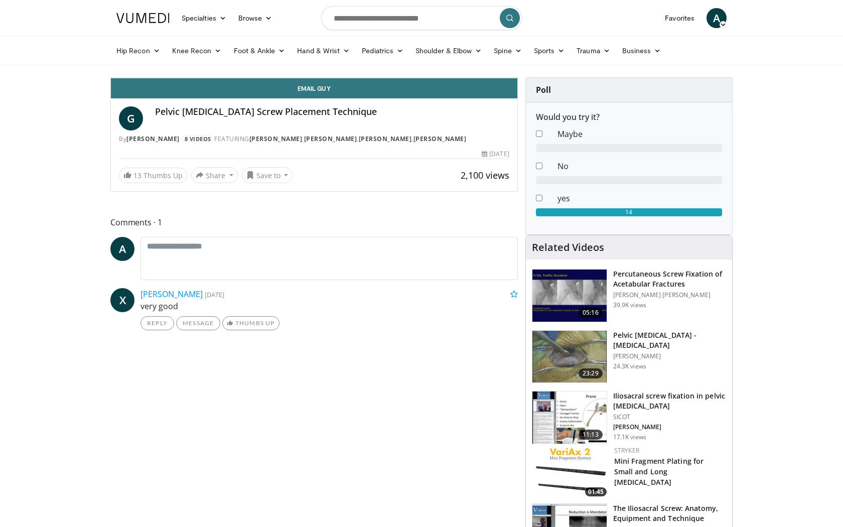 The height and width of the screenshot is (527, 843). Describe the element at coordinates (507, 51) in the screenshot. I see `a: Spine` at that location.